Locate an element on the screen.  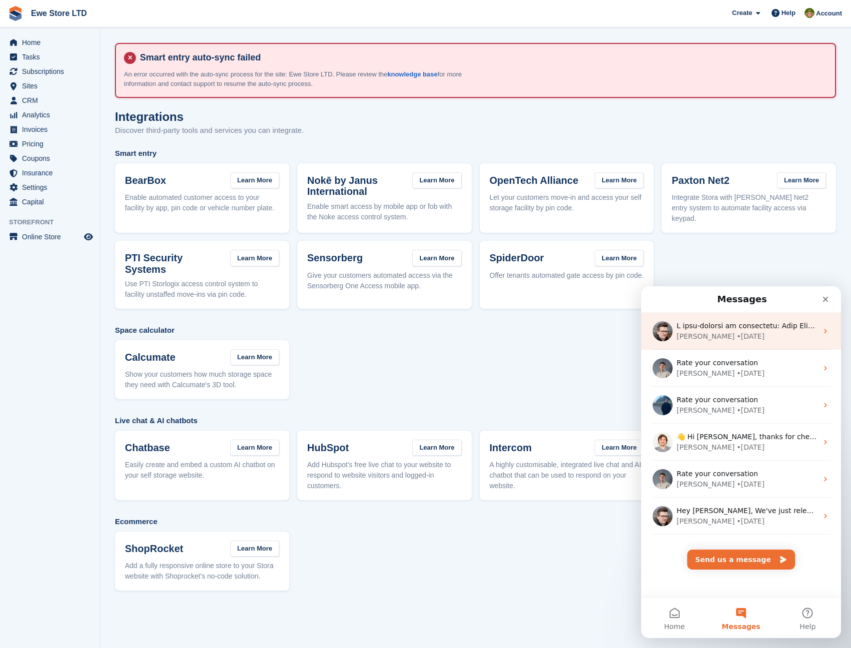
span: Messages is located at coordinates (99, 340).